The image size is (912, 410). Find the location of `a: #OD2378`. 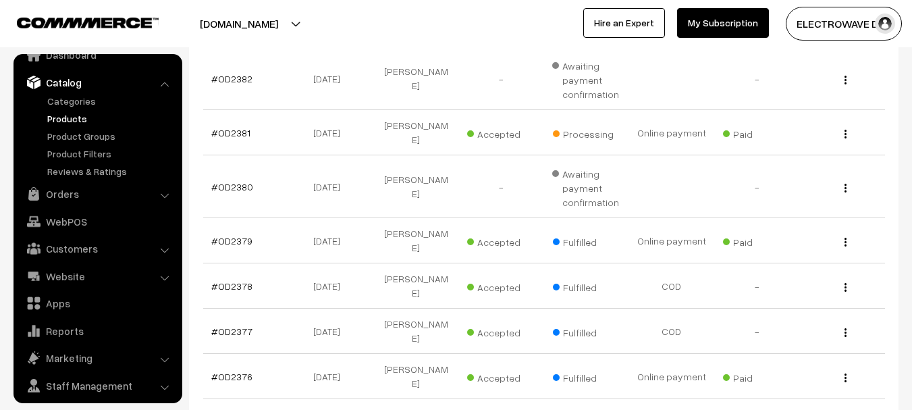

a: #OD2378 is located at coordinates (231, 285).